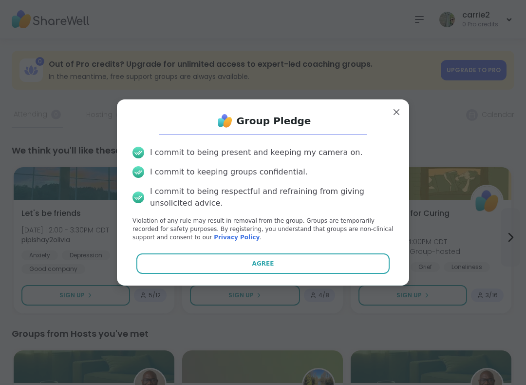  What do you see at coordinates (237, 237) in the screenshot?
I see `a: Privacy Policy` at bounding box center [237, 237].